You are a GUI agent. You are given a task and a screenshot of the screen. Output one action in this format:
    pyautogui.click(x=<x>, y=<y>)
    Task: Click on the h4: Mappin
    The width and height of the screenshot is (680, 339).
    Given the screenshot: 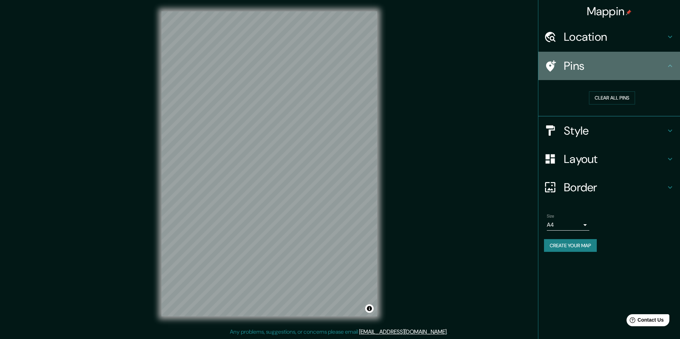 What is the action you would take?
    pyautogui.click(x=609, y=11)
    